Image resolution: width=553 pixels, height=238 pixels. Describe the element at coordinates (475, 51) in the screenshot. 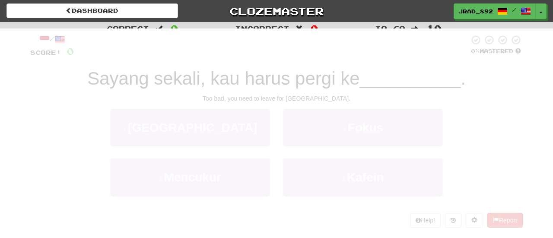

I see `span: 0 %` at that location.